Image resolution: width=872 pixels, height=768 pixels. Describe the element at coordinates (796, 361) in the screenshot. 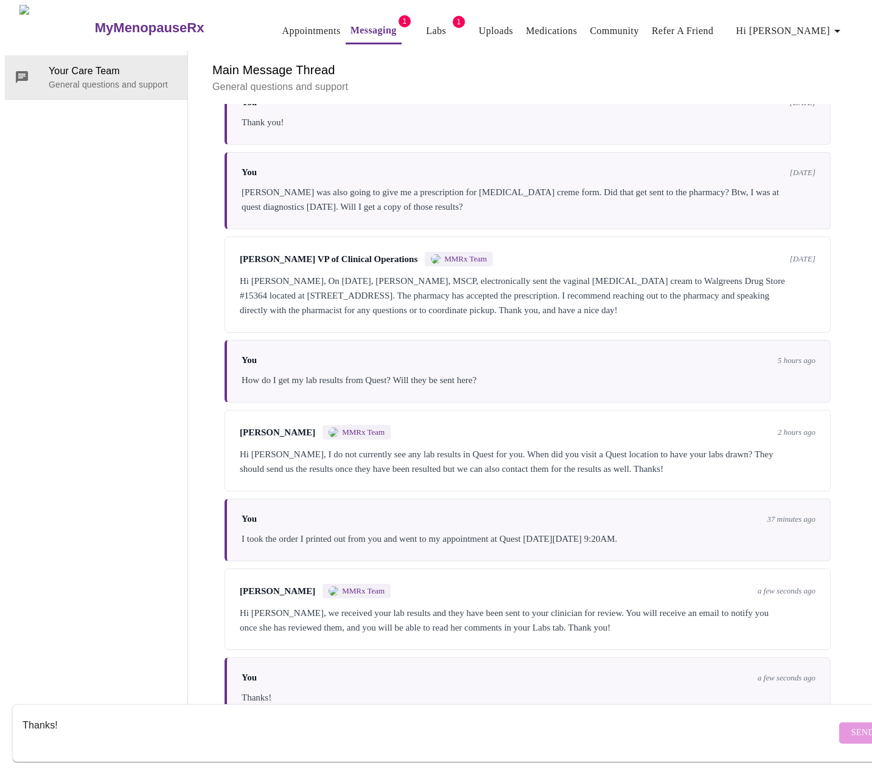

I see `span: 5 hours ago` at that location.